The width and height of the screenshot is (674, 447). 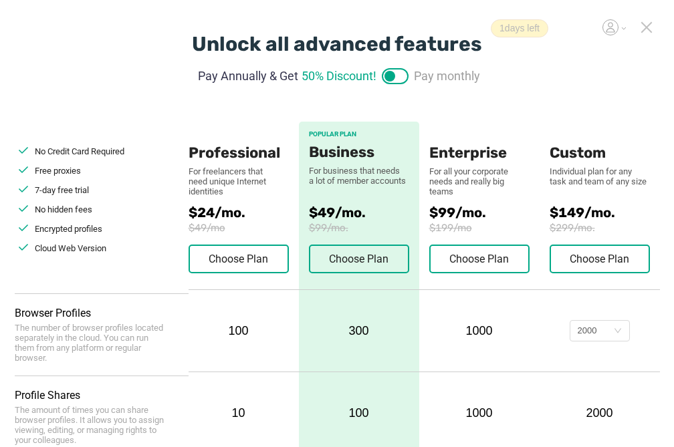 I want to click on div: 300, so click(x=359, y=331).